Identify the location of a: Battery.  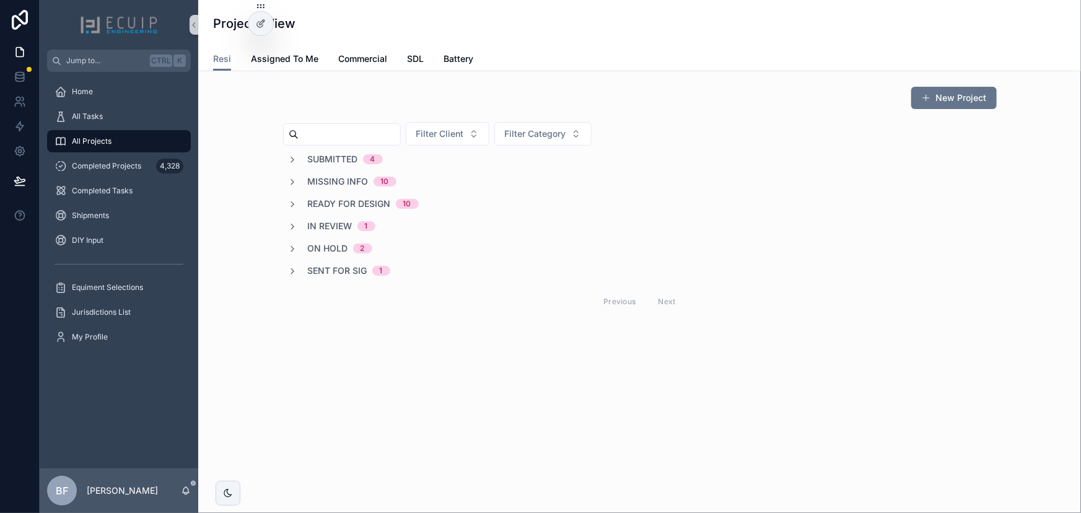
(458, 60).